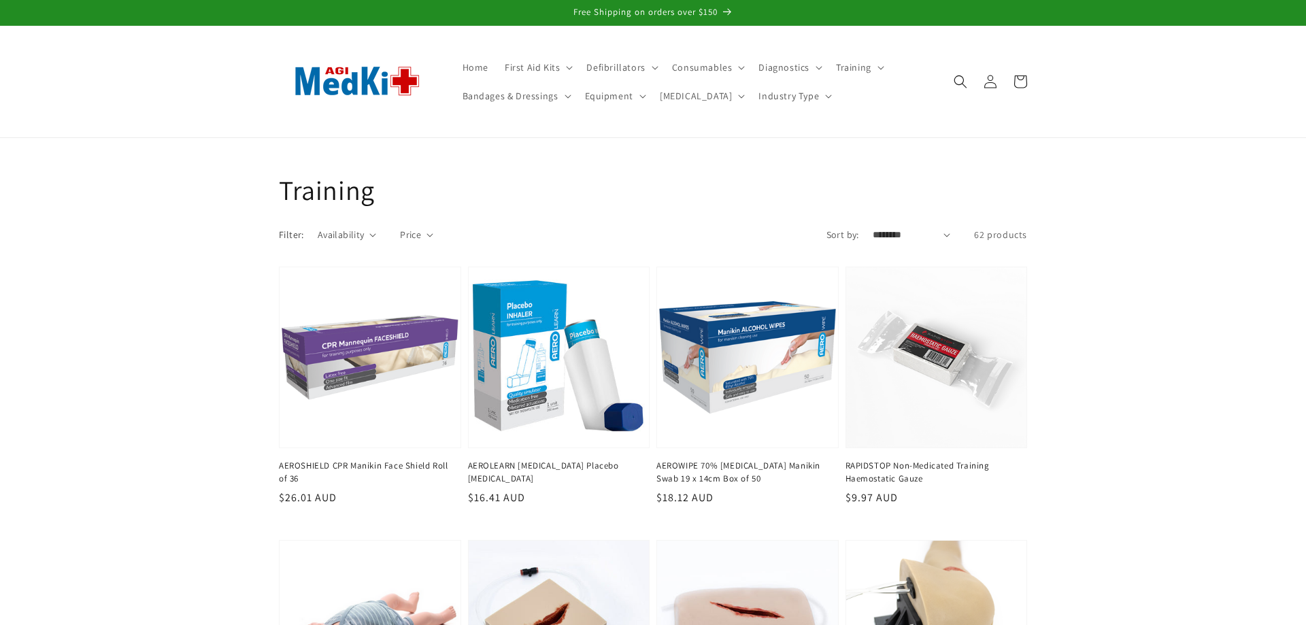 Image resolution: width=1306 pixels, height=625 pixels. I want to click on span: Price, so click(410, 235).